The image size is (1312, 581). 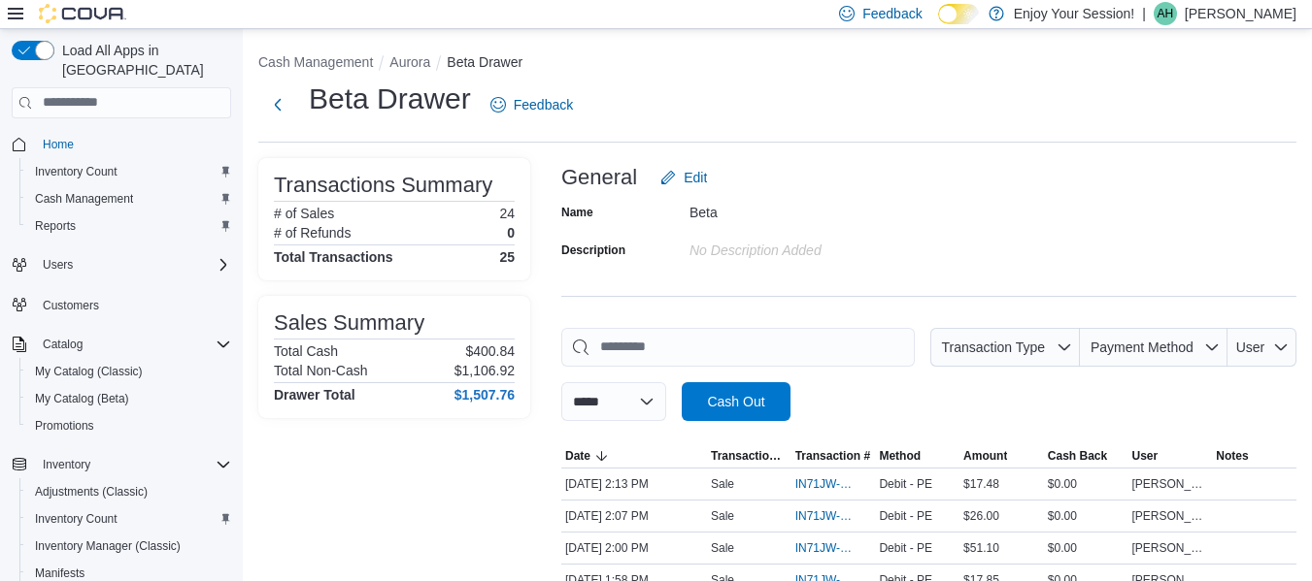 I want to click on span: Transaction Type, so click(x=748, y=456).